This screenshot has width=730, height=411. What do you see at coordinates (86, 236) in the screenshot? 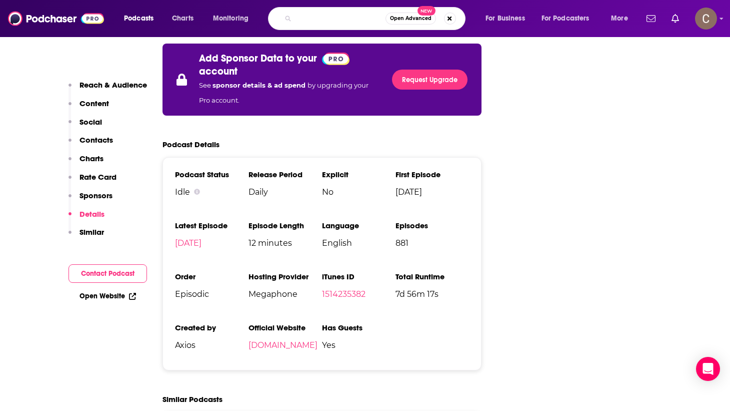
I see `button: Similar` at bounding box center [86, 236].